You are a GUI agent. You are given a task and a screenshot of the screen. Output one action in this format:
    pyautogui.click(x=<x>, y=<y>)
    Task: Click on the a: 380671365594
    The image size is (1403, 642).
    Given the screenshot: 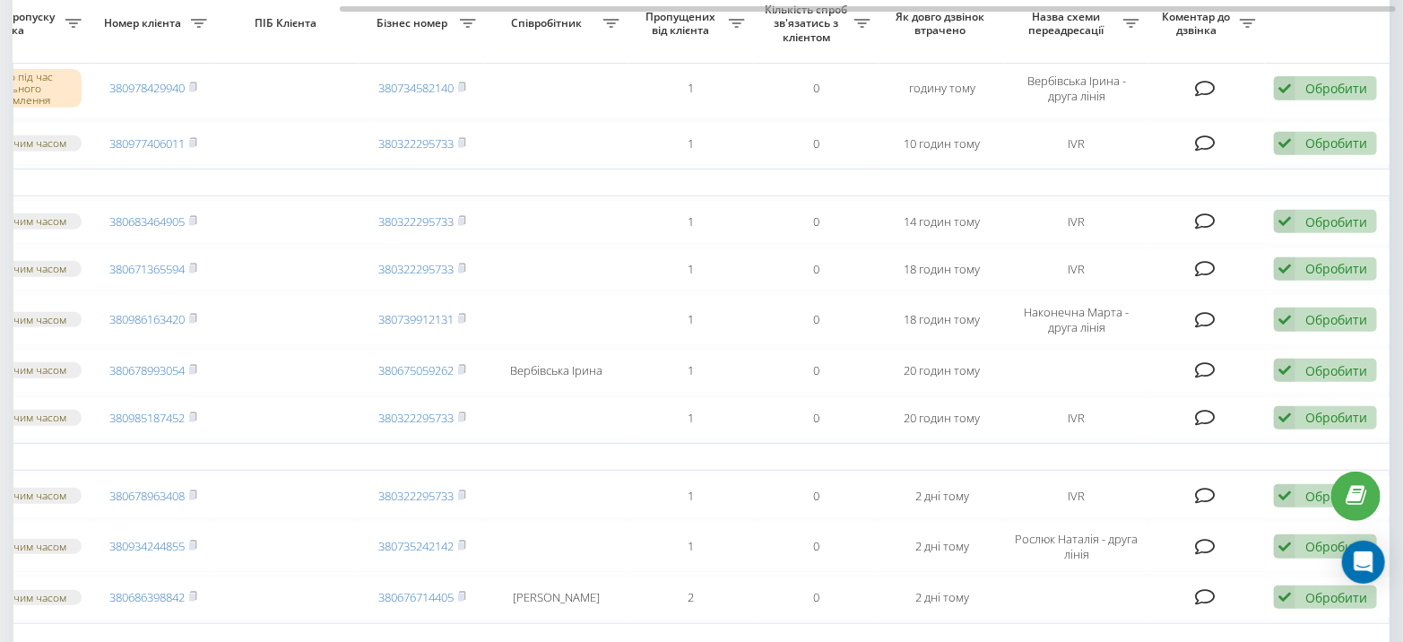 What is the action you would take?
    pyautogui.click(x=147, y=269)
    